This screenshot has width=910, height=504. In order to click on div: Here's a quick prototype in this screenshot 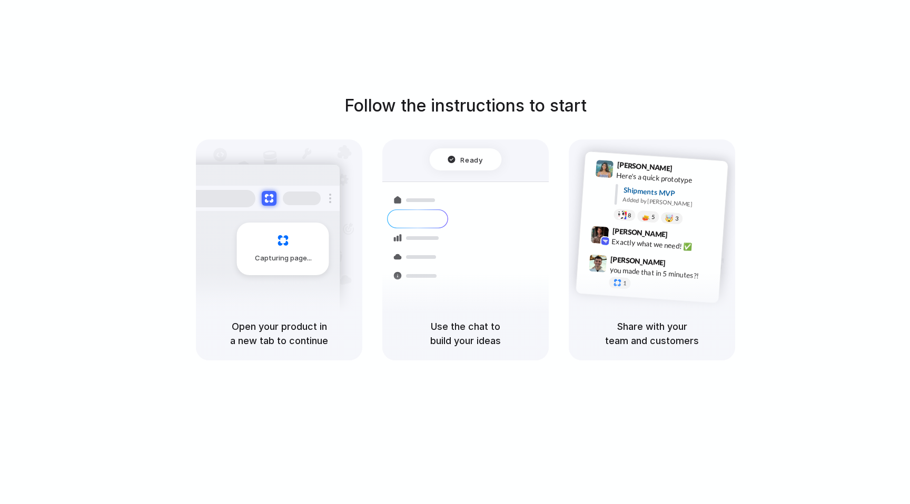, I will do `click(669, 179)`.